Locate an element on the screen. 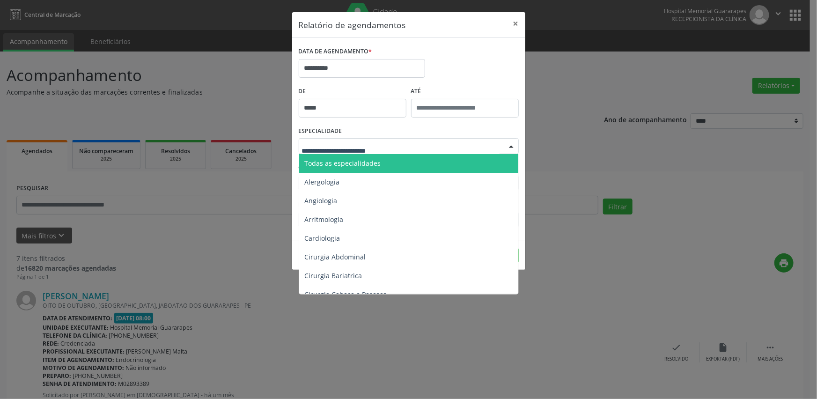 This screenshot has width=817, height=399. label: DATA DE AGENDAMENTO is located at coordinates (335, 52).